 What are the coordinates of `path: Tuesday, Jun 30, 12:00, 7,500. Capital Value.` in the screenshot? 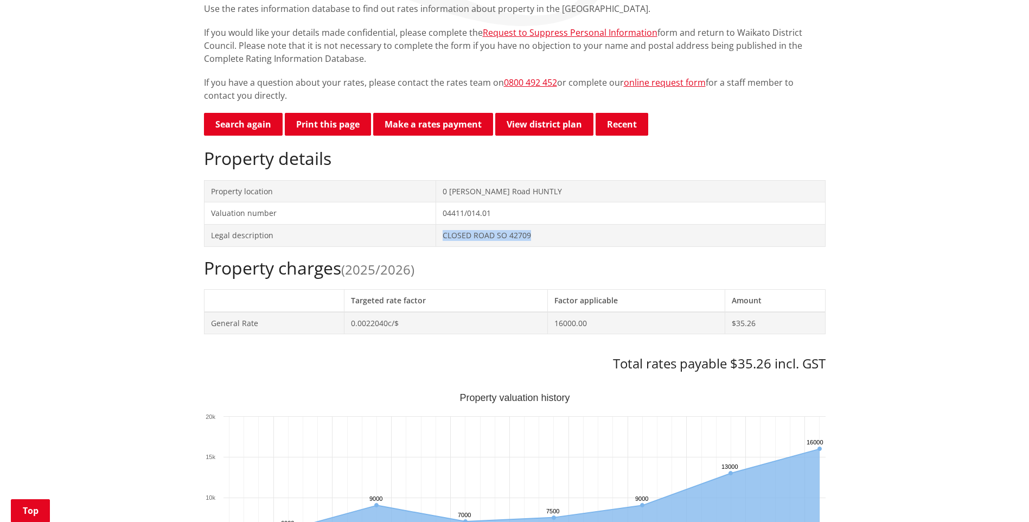 It's located at (554, 518).